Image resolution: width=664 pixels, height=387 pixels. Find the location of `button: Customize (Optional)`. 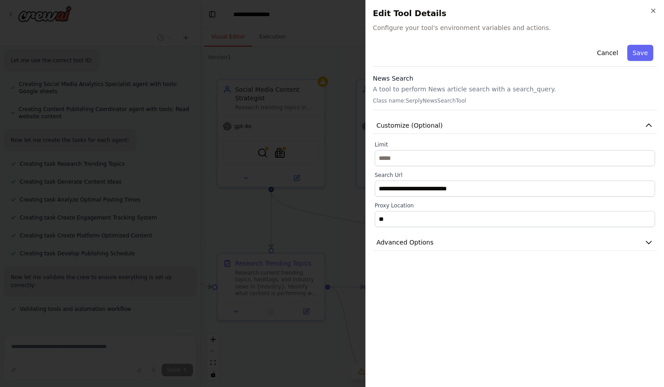

button: Customize (Optional) is located at coordinates (515, 125).